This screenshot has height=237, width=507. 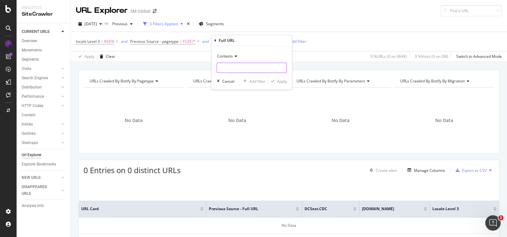 I want to click on span: 1, so click(x=501, y=217).